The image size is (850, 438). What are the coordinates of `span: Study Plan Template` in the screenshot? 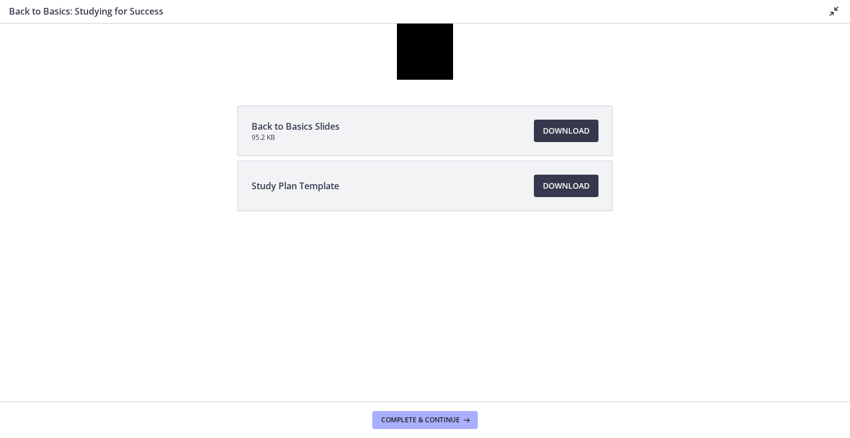 It's located at (295, 186).